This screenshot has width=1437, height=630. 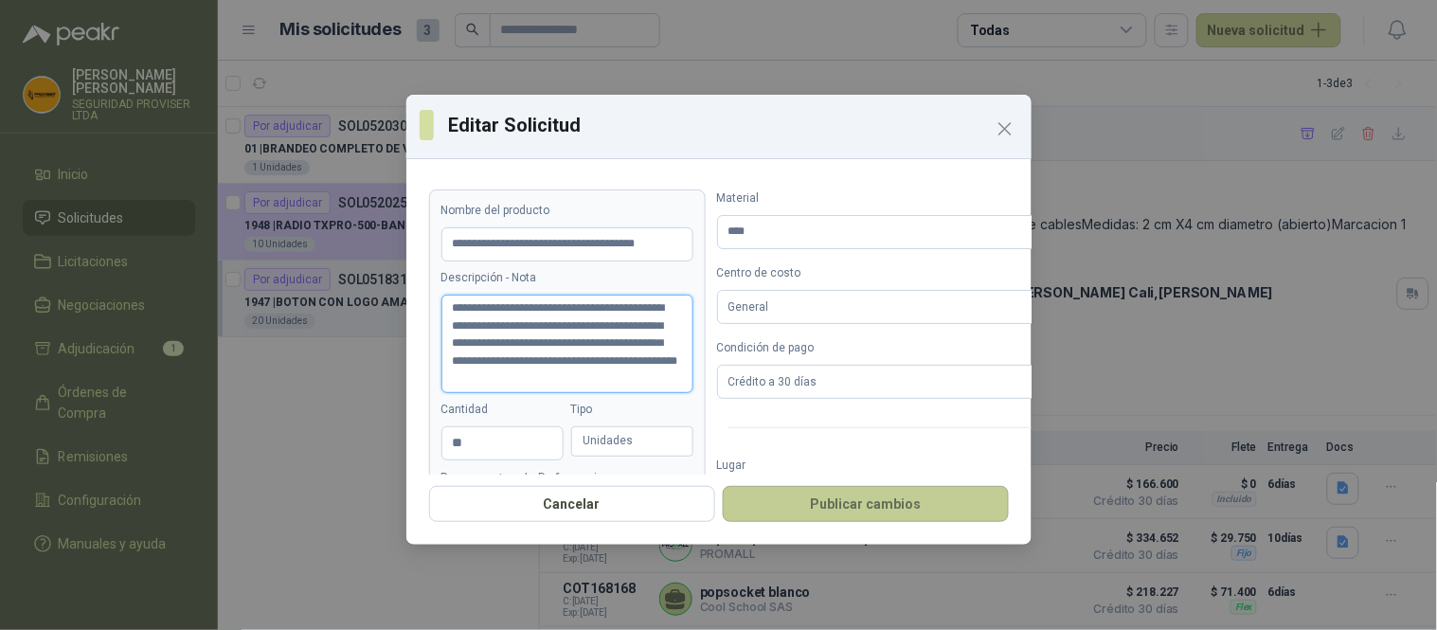 I want to click on span: General, so click(x=904, y=307).